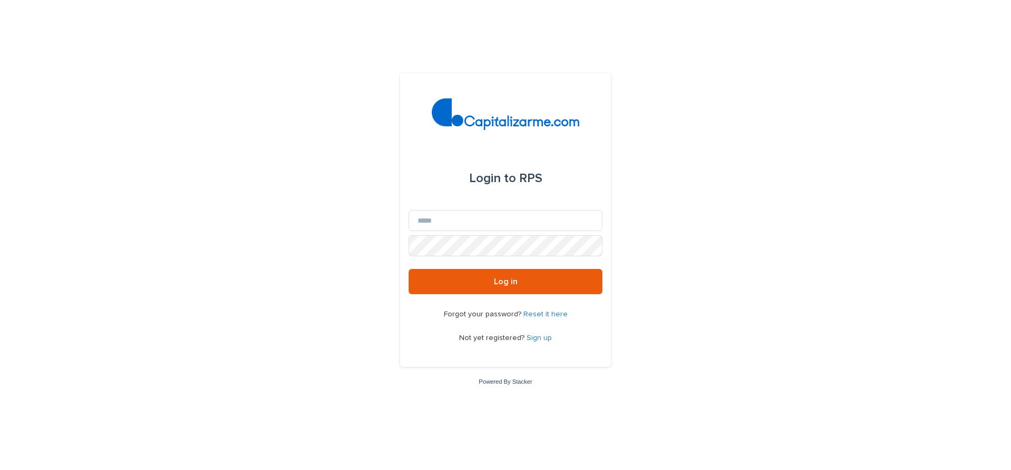 The height and width of the screenshot is (470, 1011). I want to click on button: Log in, so click(506, 282).